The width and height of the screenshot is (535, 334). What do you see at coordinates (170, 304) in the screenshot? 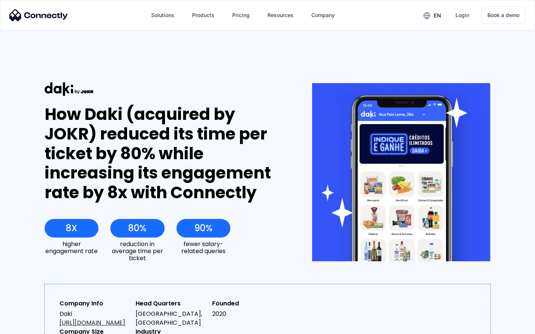
I see `div: Head Quarters` at bounding box center [170, 304].